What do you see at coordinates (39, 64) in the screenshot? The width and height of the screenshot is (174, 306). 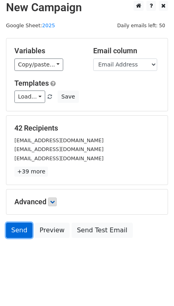 I see `a: Copy/paste...` at bounding box center [39, 64].